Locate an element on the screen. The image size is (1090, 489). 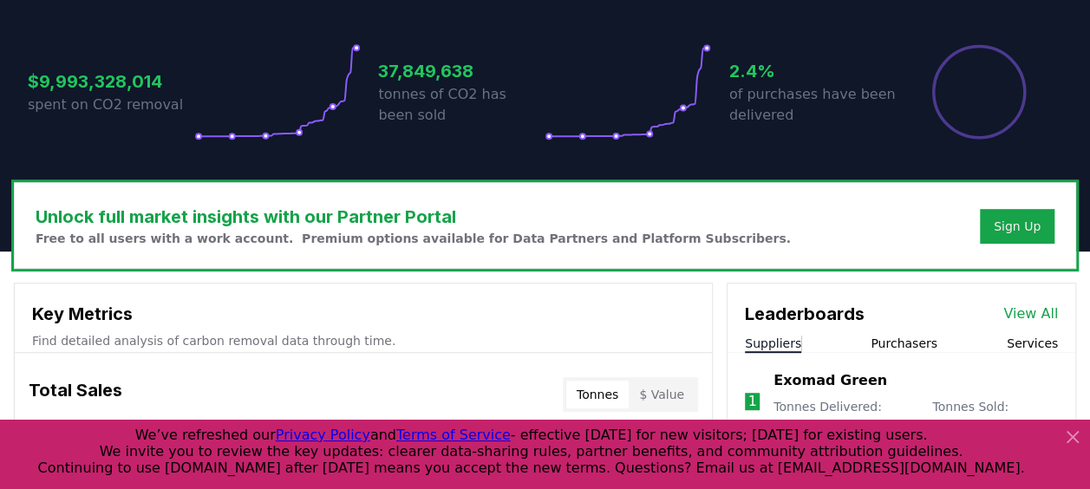
p: Exomad Green is located at coordinates (830, 381).